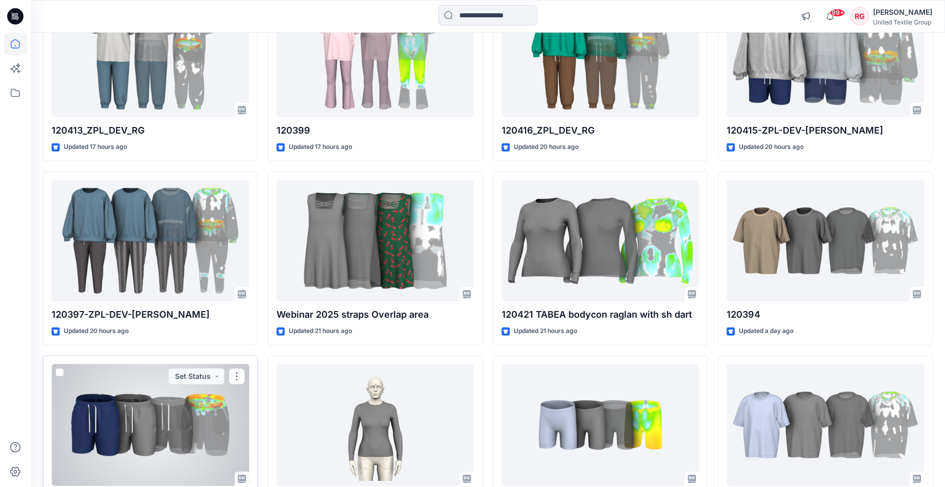 The height and width of the screenshot is (487, 945). What do you see at coordinates (825, 315) in the screenshot?
I see `p: 120394` at bounding box center [825, 315].